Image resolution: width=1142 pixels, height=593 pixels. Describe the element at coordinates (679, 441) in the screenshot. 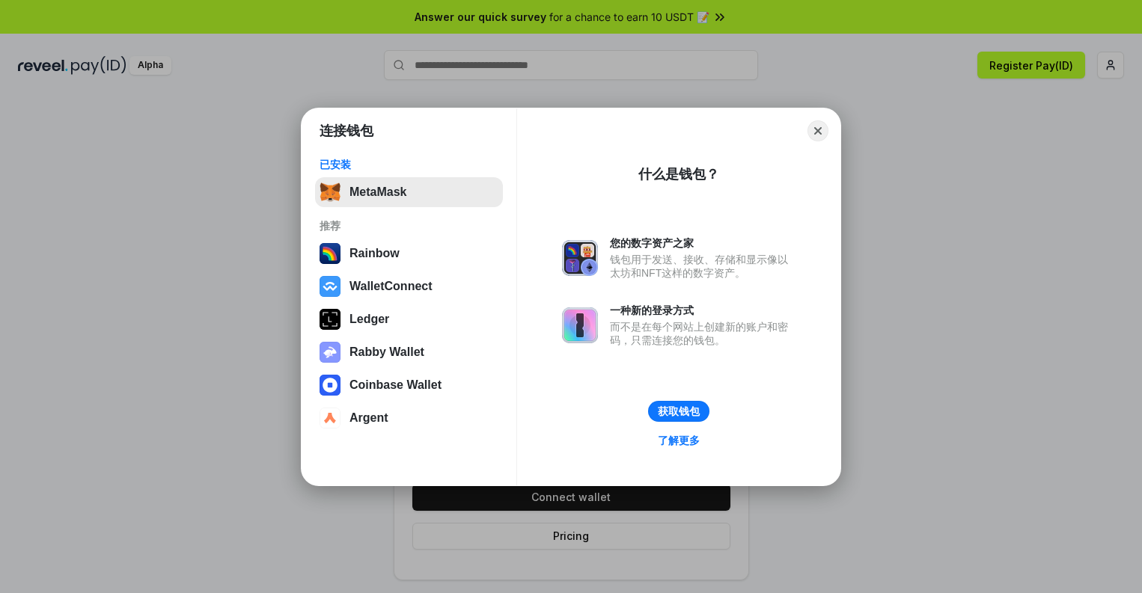

I see `a: 了解更多` at that location.